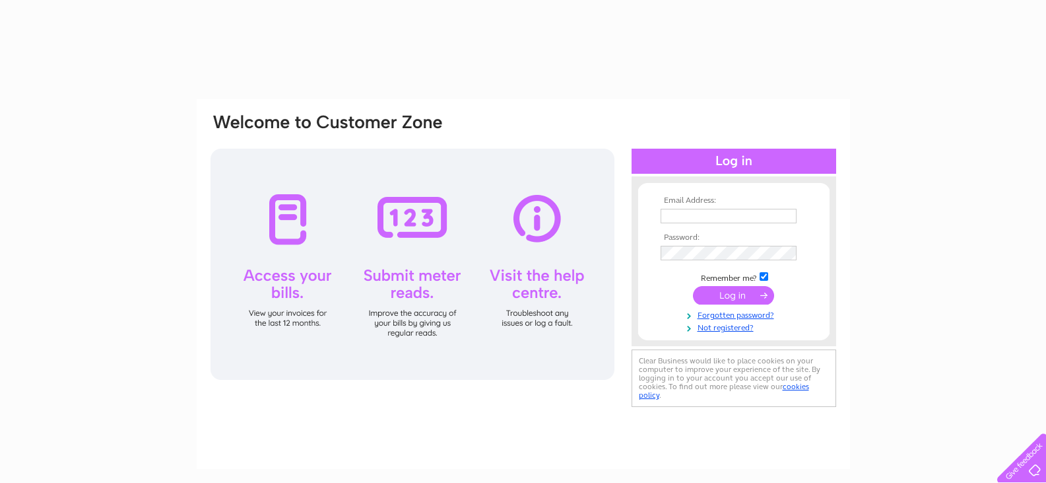 Image resolution: width=1046 pixels, height=483 pixels. Describe the element at coordinates (734, 201) in the screenshot. I see `th: Email Address:` at that location.